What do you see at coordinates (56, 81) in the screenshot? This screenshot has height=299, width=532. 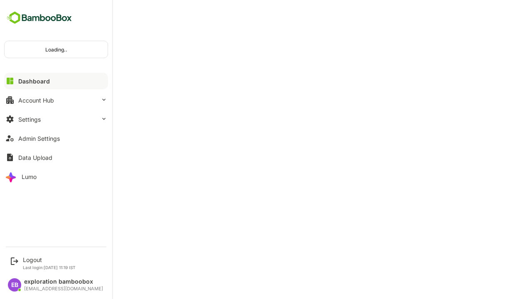 I see `button: Dashboard` at bounding box center [56, 81].